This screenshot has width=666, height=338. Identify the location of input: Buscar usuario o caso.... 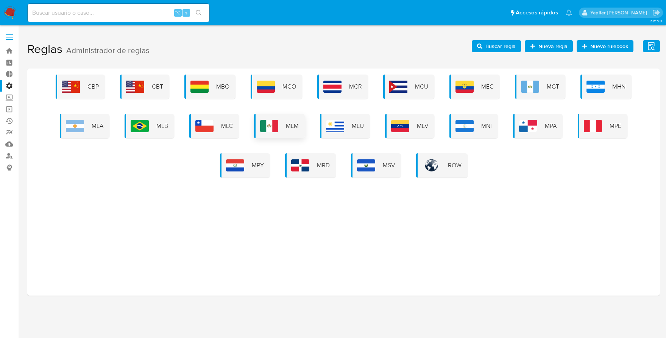
(118, 13).